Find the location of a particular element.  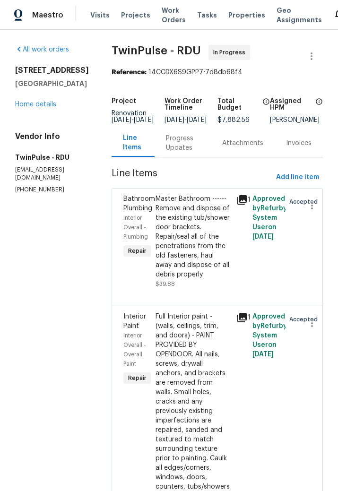

a: Home details is located at coordinates (35, 104).